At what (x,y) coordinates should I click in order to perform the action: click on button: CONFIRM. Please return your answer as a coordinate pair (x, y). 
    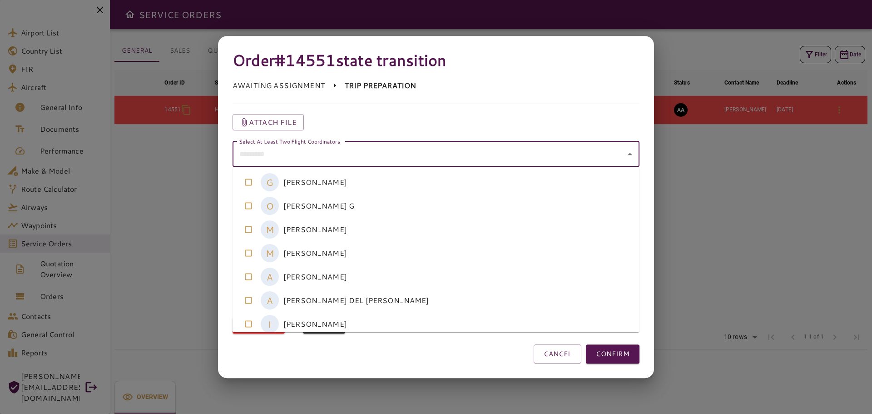
    Looking at the image, I should click on (613, 354).